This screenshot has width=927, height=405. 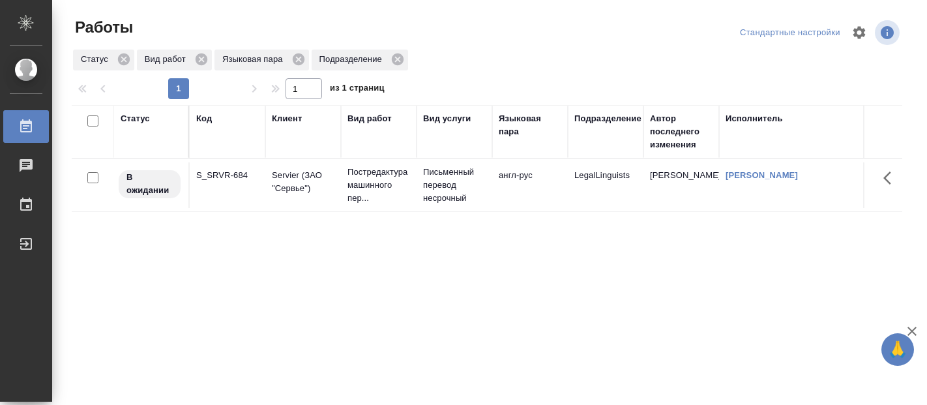 What do you see at coordinates (168, 59) in the screenshot?
I see `p: Вид работ` at bounding box center [168, 59].